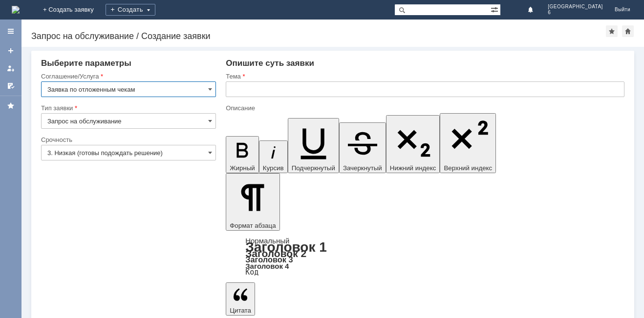 This screenshot has height=318, width=644. What do you see at coordinates (424, 108) in the screenshot?
I see `div: Описание` at bounding box center [424, 108].